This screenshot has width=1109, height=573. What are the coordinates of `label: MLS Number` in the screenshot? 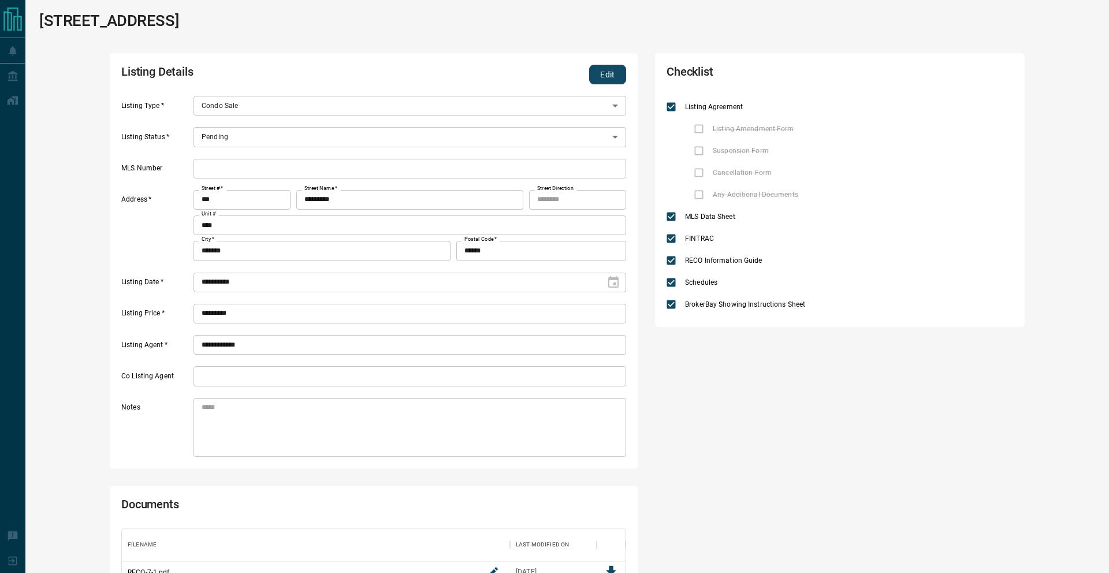 It's located at (156, 171).